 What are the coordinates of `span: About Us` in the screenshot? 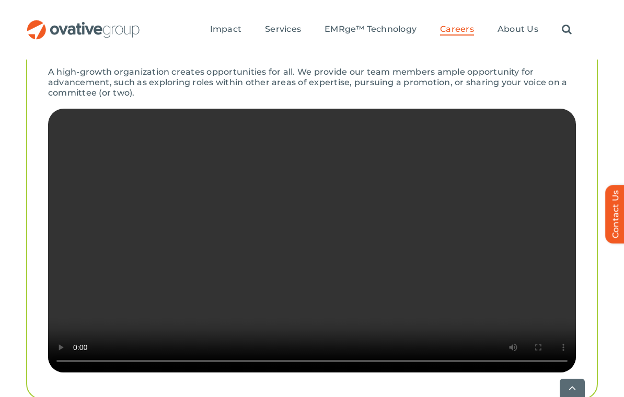 It's located at (518, 29).